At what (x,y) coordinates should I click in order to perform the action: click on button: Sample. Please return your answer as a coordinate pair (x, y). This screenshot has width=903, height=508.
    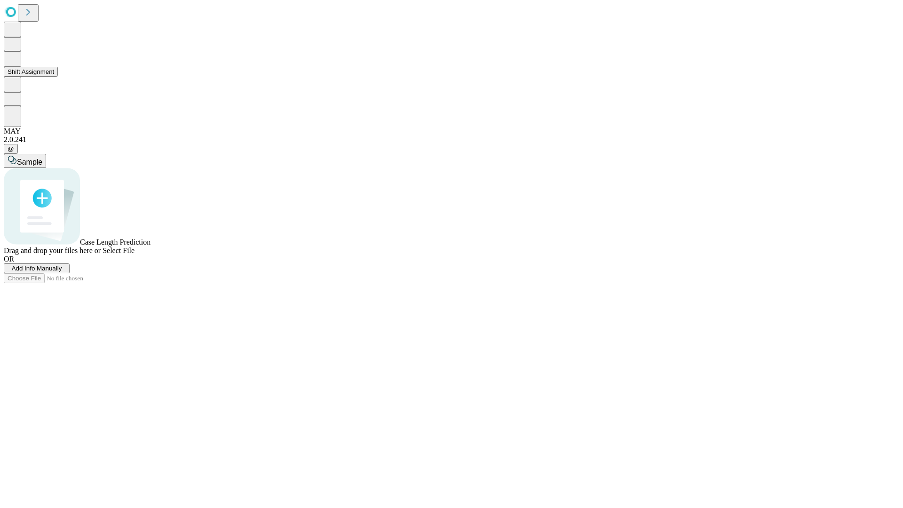
    Looking at the image, I should click on (25, 161).